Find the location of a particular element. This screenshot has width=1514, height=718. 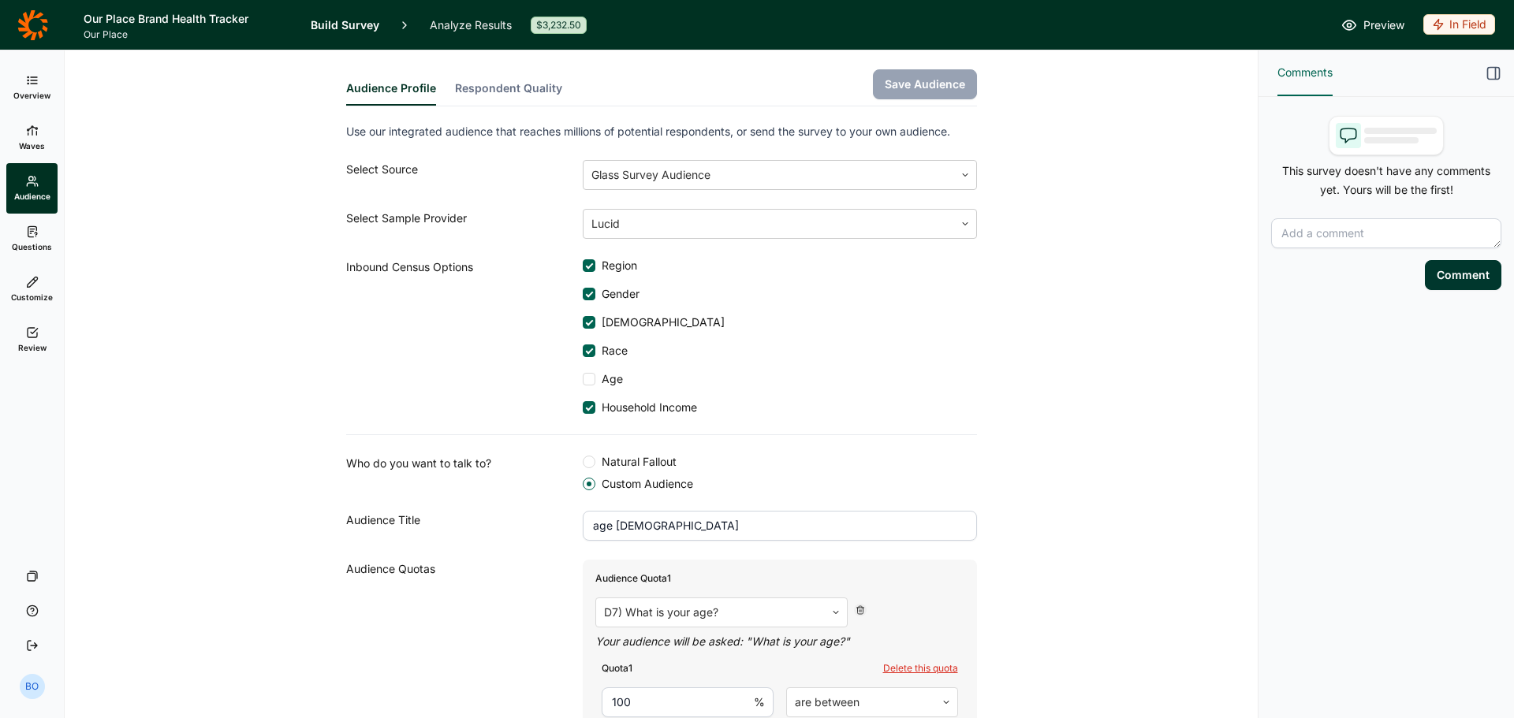

div: Your audience will be asked: " What is your age? " is located at coordinates (780, 642).